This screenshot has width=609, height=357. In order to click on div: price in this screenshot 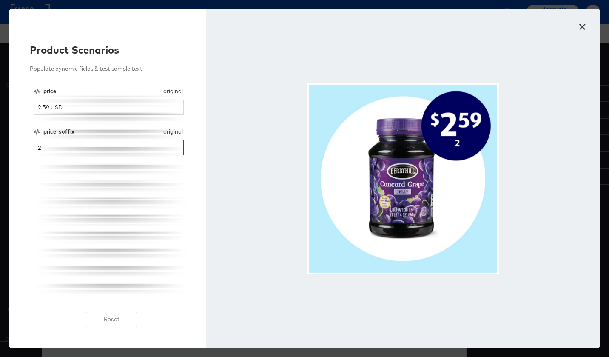, I will do `click(101, 91)`.